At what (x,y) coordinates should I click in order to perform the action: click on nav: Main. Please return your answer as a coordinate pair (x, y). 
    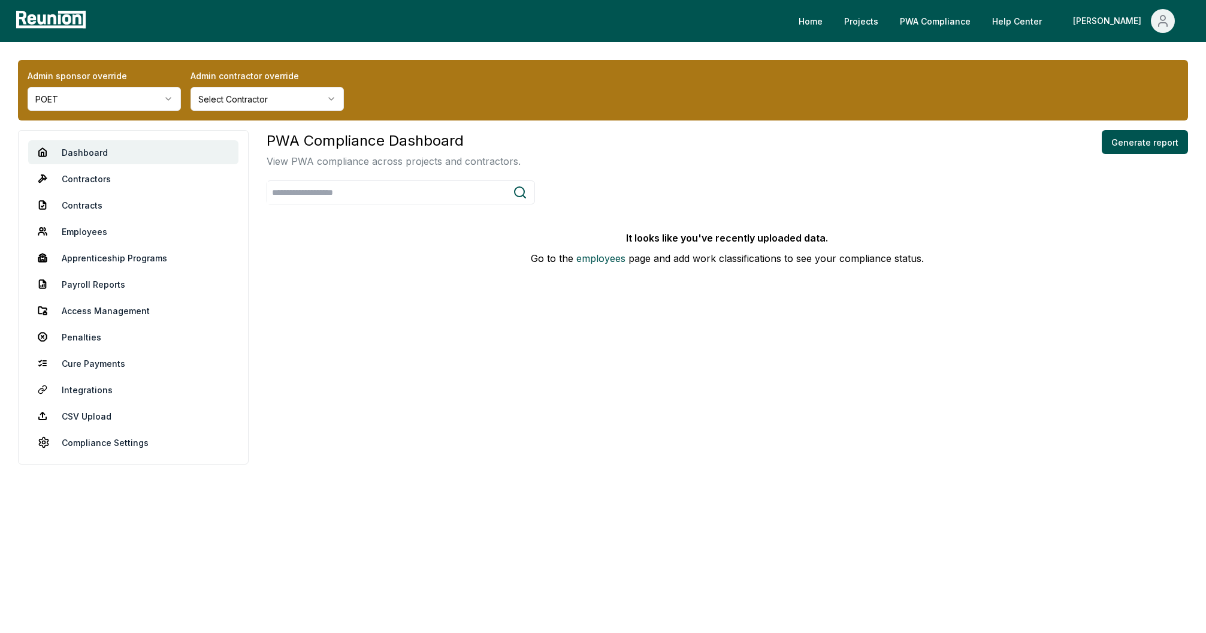
    Looking at the image, I should click on (991, 21).